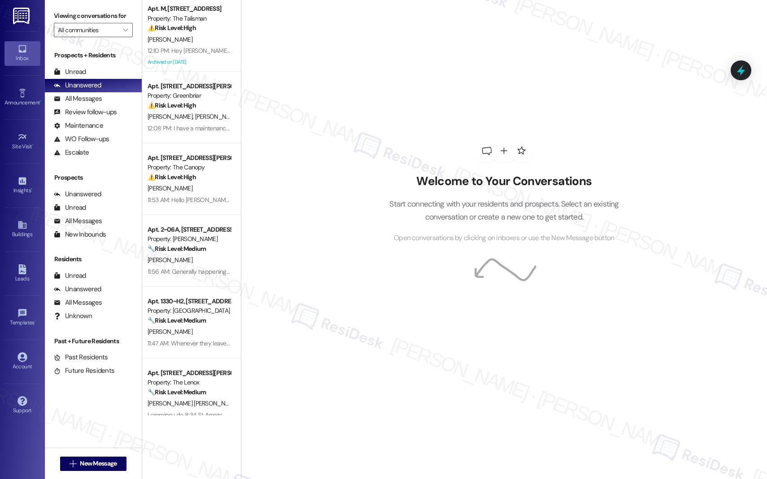 Image resolution: width=767 pixels, height=479 pixels. What do you see at coordinates (504, 210) in the screenshot?
I see `p: Start connecting with your residents and prospects. Select an existing conversation or create a n...` at bounding box center [504, 210].